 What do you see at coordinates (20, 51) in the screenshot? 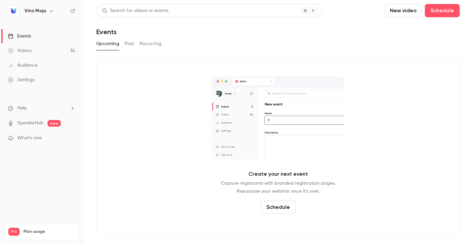
I see `div: Videos` at bounding box center [20, 51].